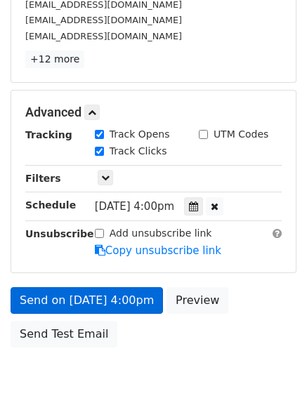 This screenshot has width=307, height=410. What do you see at coordinates (158, 251) in the screenshot?
I see `a: Copy unsubscribe link` at bounding box center [158, 251].